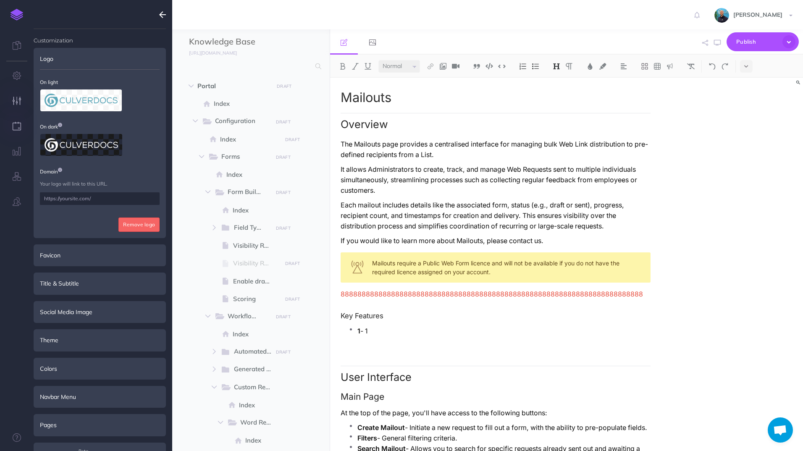  Describe the element at coordinates (368, 66) in the screenshot. I see `img: Underline button` at that location.